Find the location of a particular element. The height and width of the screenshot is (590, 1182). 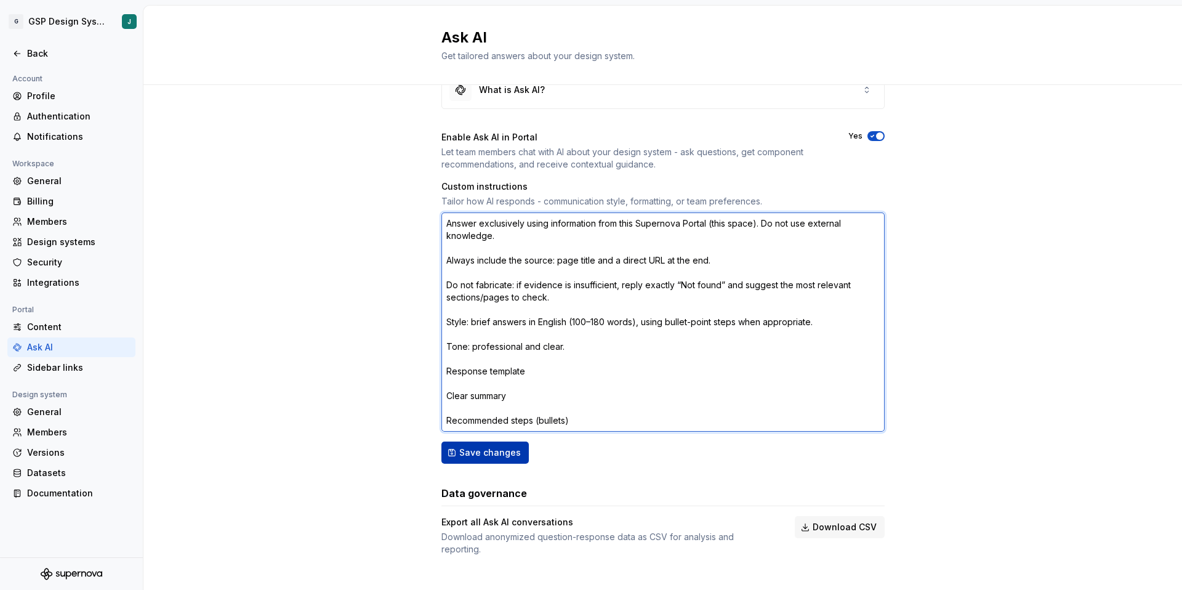

h2: Ask AI is located at coordinates (656, 38).